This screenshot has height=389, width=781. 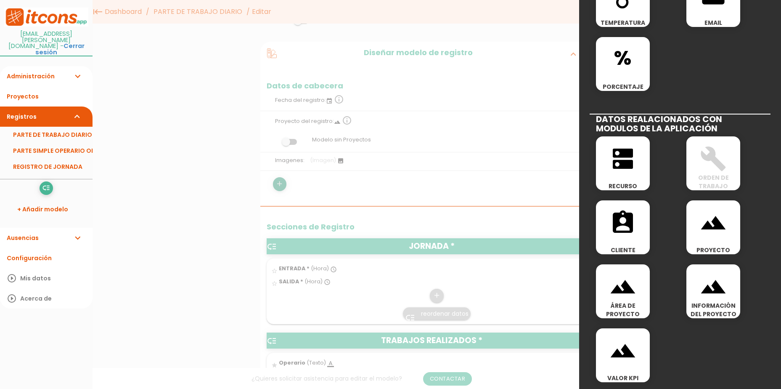 What do you see at coordinates (623, 222) in the screenshot?
I see `i: assignment_ind` at bounding box center [623, 222].